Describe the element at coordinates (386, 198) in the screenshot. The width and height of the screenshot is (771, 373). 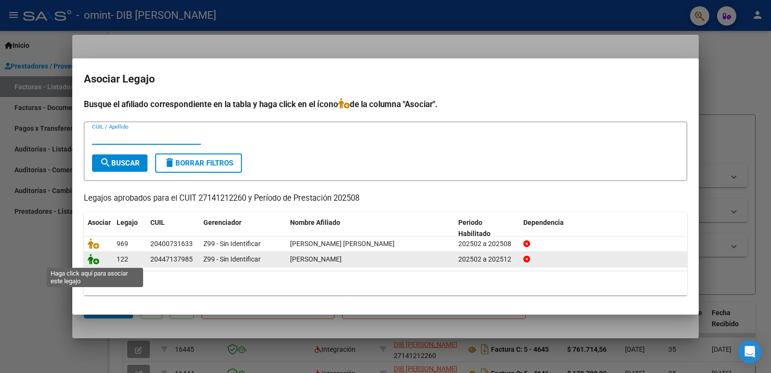
I see `p: Legajos aprobados para el CUIT 27141212260 y Período de Prestación 202508` at that location.